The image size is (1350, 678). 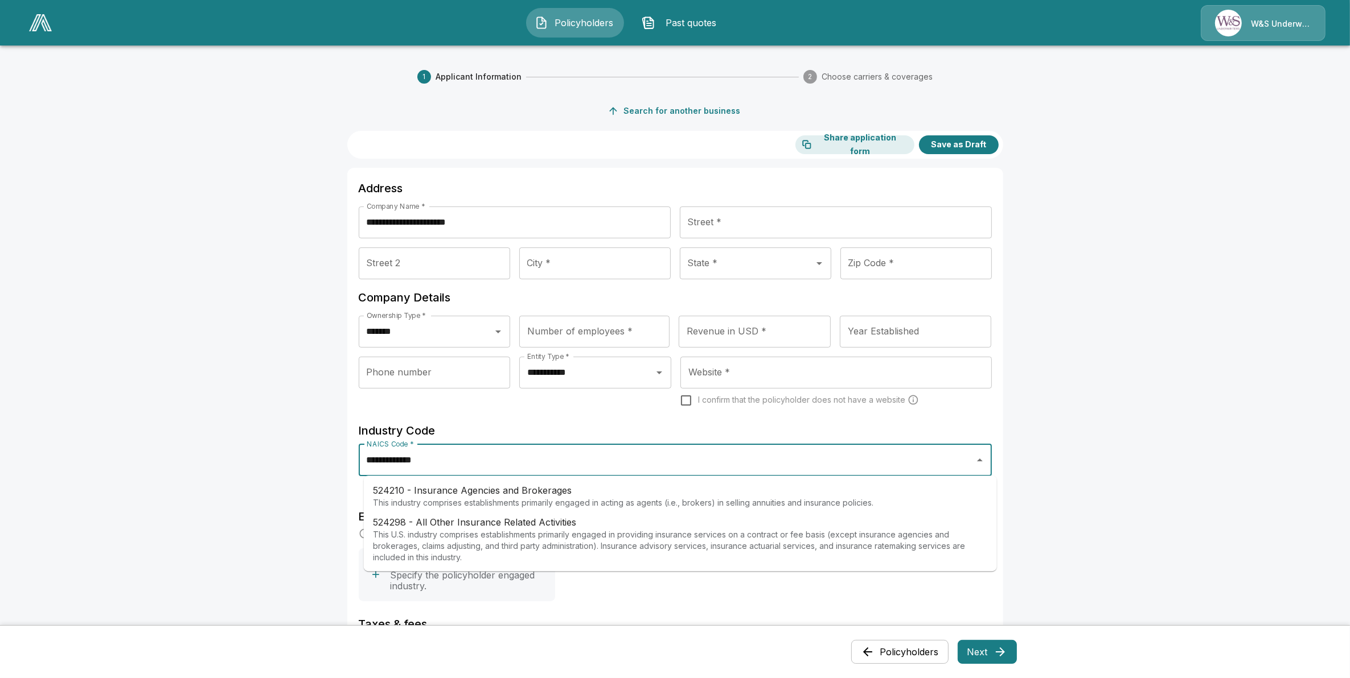 What do you see at coordinates (575, 23) in the screenshot?
I see `button: Policyholders IconPolicyholders` at bounding box center [575, 23].